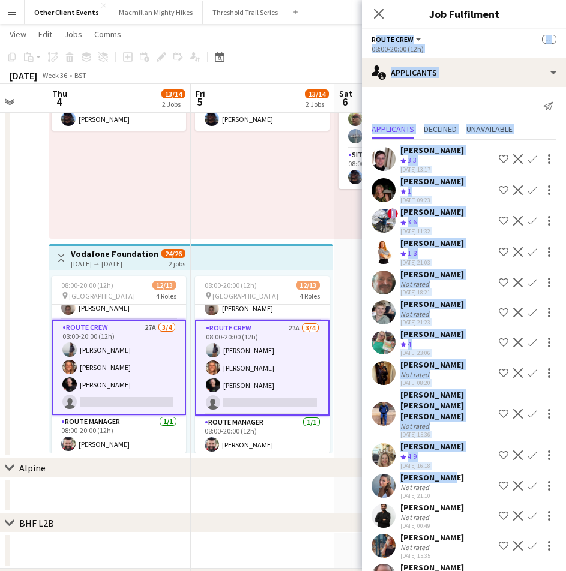 Image resolution: width=566 pixels, height=571 pixels. What do you see at coordinates (412, 456) in the screenshot?
I see `span: 4.9` at bounding box center [412, 456].